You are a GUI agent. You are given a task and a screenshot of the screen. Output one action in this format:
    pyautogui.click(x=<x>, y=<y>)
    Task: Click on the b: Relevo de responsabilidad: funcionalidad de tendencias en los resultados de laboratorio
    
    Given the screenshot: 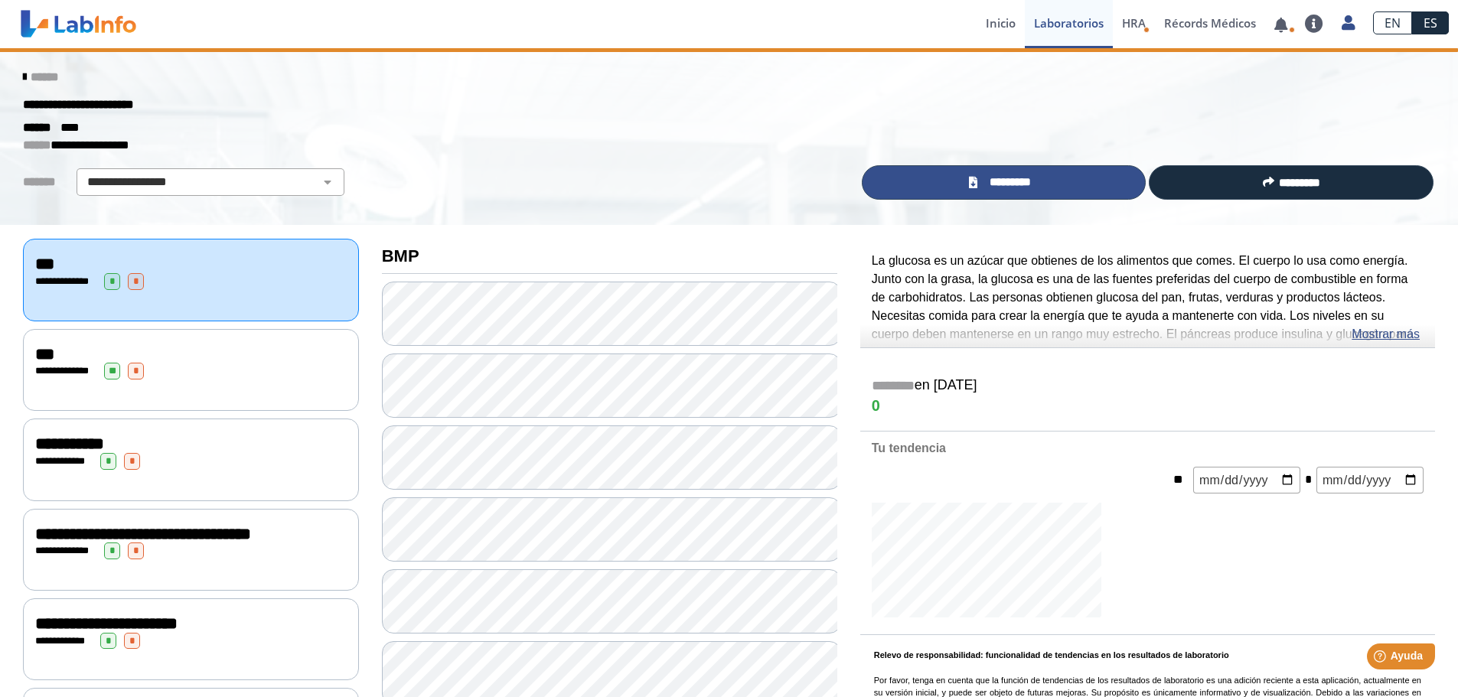 What is the action you would take?
    pyautogui.click(x=1052, y=655)
    